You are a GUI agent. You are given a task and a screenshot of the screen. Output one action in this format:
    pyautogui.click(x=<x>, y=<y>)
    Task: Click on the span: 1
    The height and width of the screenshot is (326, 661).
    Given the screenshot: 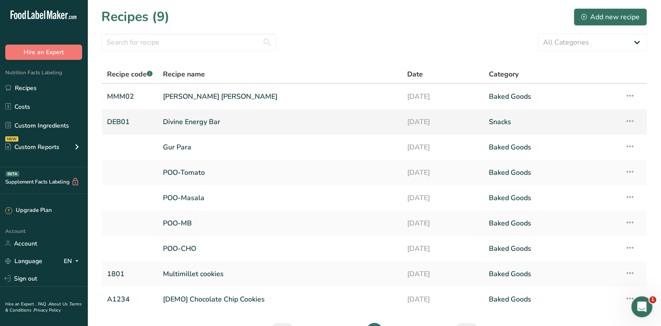 What is the action you would take?
    pyautogui.click(x=653, y=300)
    